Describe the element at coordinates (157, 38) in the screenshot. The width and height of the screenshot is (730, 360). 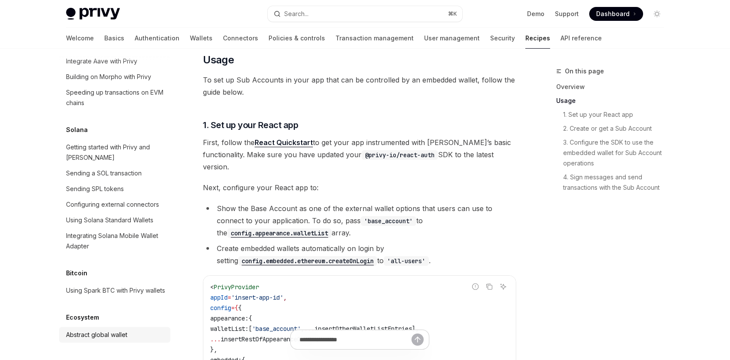
I see `a: Authentication` at that location.